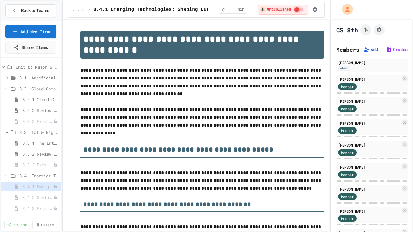 The image size is (413, 232). I want to click on span: 8.4: Frontier Tech Spotlight, so click(39, 176).